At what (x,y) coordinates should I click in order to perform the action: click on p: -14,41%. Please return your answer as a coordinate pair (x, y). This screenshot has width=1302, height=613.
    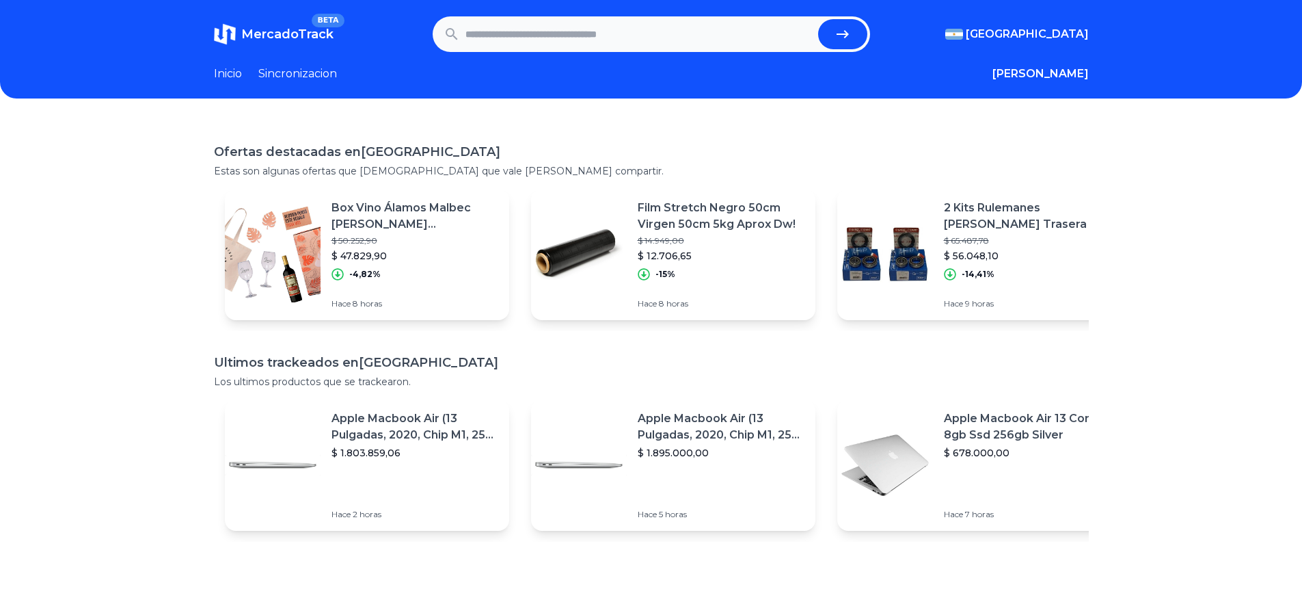
    Looking at the image, I should click on (978, 274).